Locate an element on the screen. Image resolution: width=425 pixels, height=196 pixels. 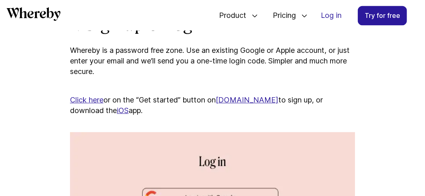
a: iOS is located at coordinates (123, 110).